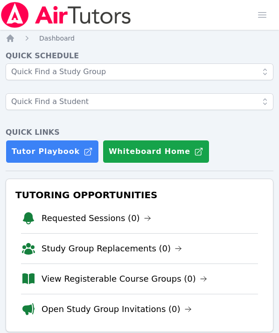 This screenshot has height=333, width=279. I want to click on input: Quick Find a Student, so click(139, 102).